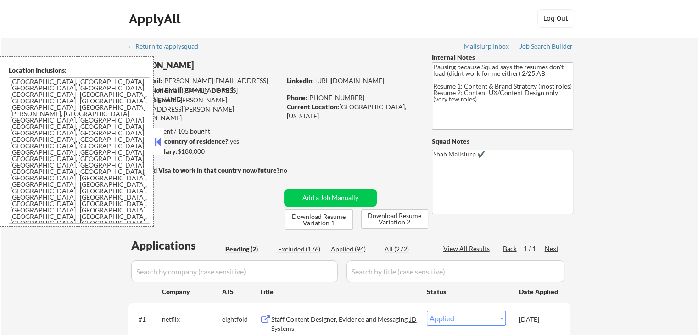 This screenshot has width=698, height=335. I want to click on div: Internal Notes, so click(502, 57).